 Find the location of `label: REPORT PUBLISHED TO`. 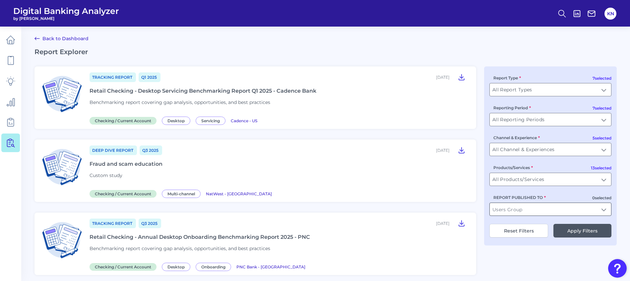

label: REPORT PUBLISHED TO is located at coordinates (520, 197).